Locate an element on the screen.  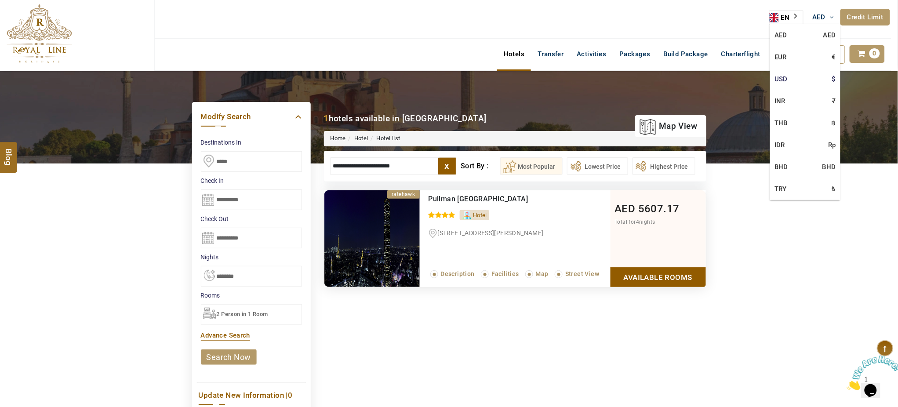
span: Facilities is located at coordinates (505, 274).